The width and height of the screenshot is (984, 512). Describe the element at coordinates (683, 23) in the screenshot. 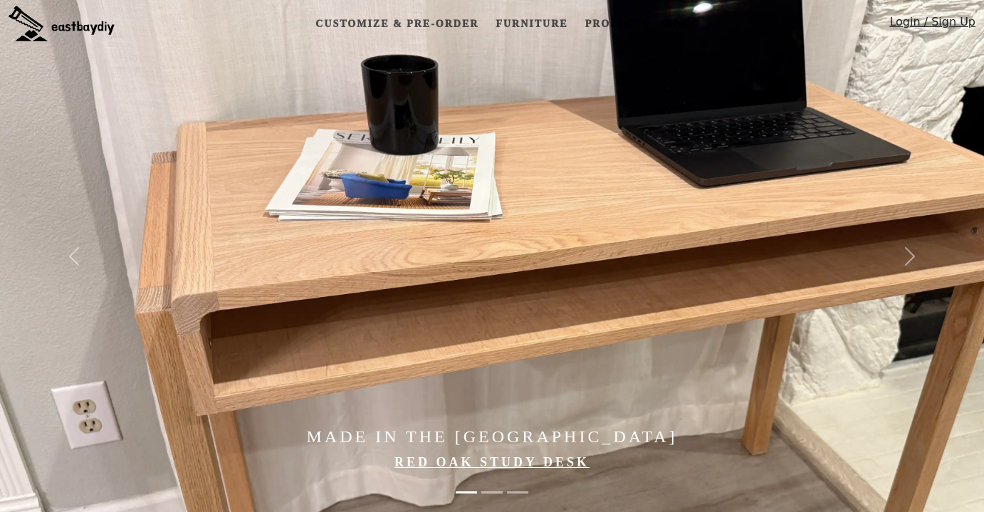

I see `a: Blog` at that location.